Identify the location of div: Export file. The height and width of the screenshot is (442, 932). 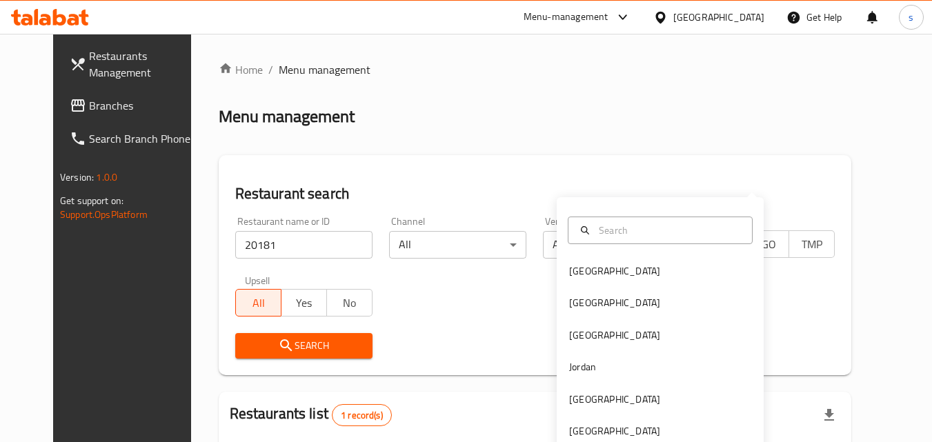
(829, 415).